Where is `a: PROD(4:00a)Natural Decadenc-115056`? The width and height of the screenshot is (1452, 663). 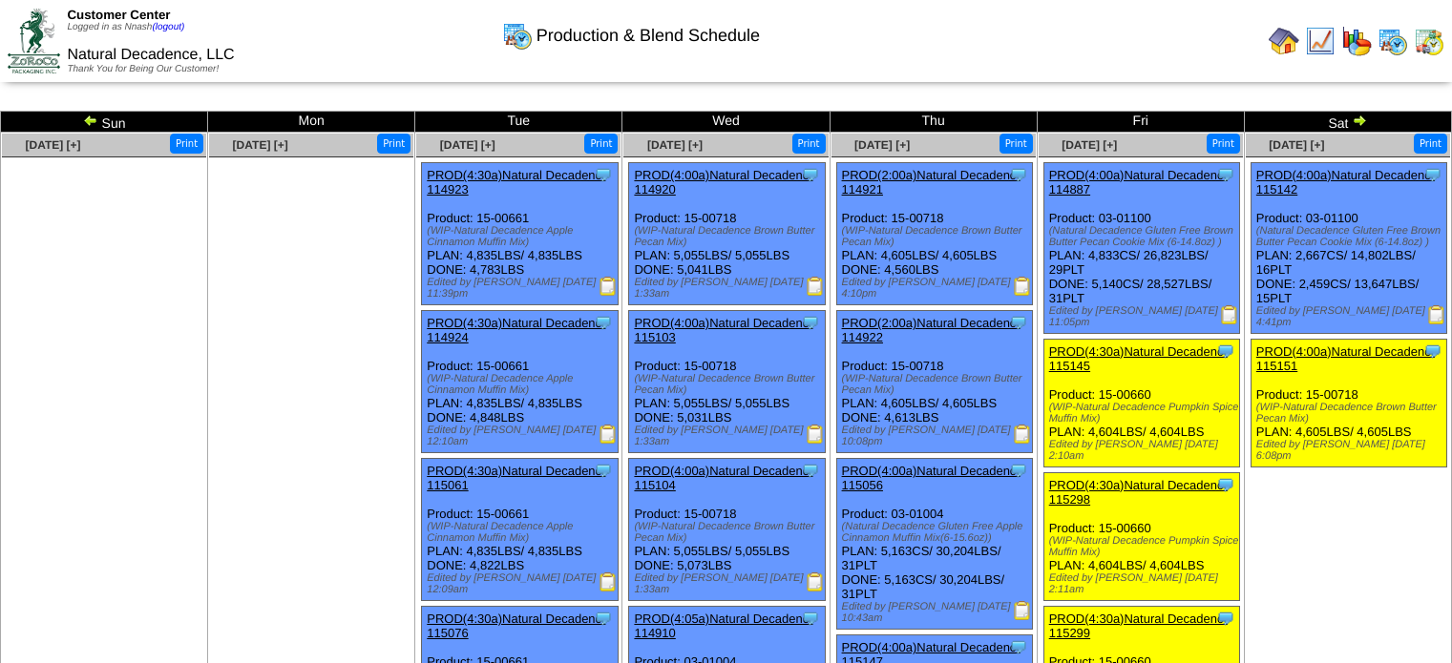
a: PROD(4:00a)Natural Decadenc-115056 is located at coordinates (931, 478).